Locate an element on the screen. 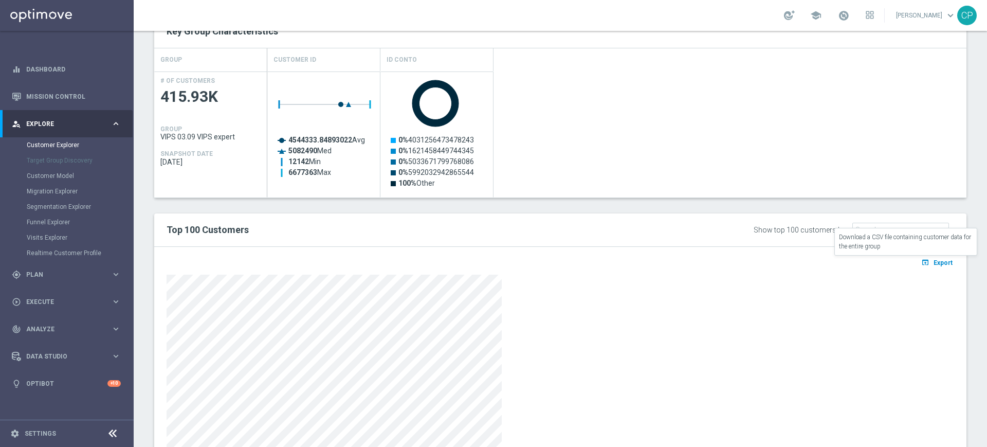 The image size is (987, 447). div: Data Studio keyboard_arrow_right is located at coordinates (66, 356).